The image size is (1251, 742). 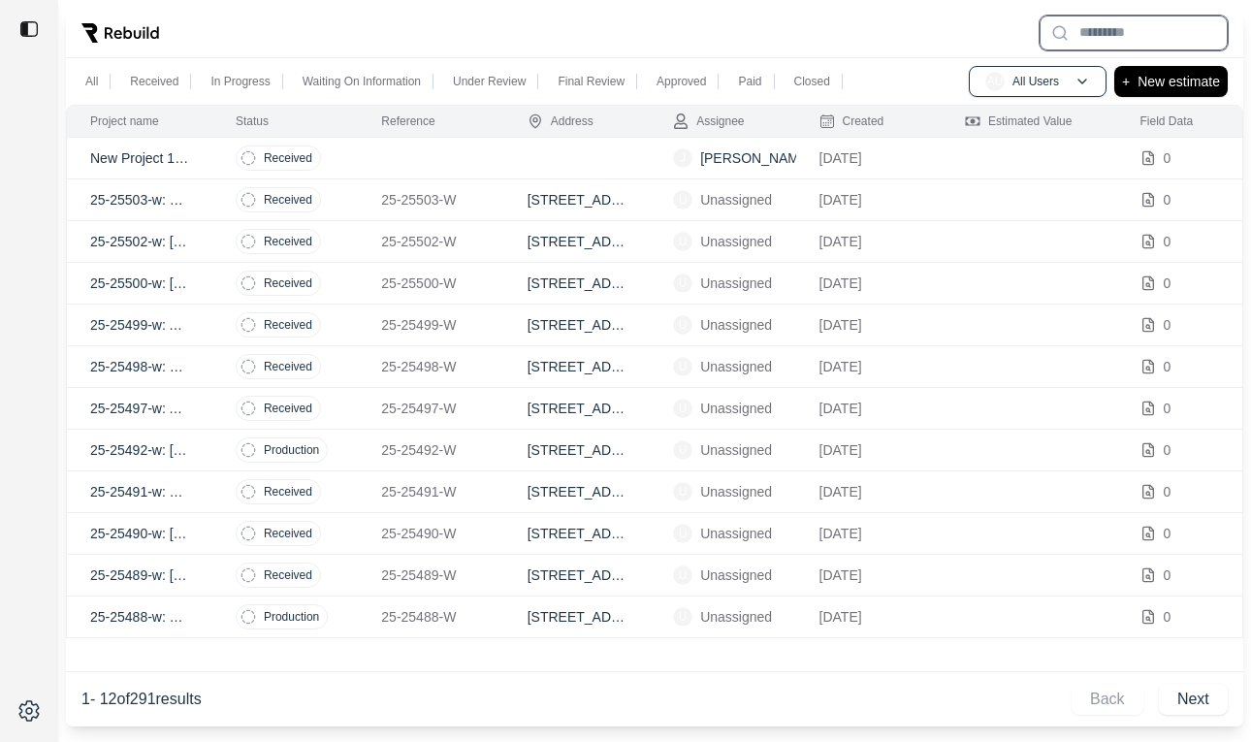 What do you see at coordinates (1018, 121) in the screenshot?
I see `div: Estimated Value` at bounding box center [1018, 121].